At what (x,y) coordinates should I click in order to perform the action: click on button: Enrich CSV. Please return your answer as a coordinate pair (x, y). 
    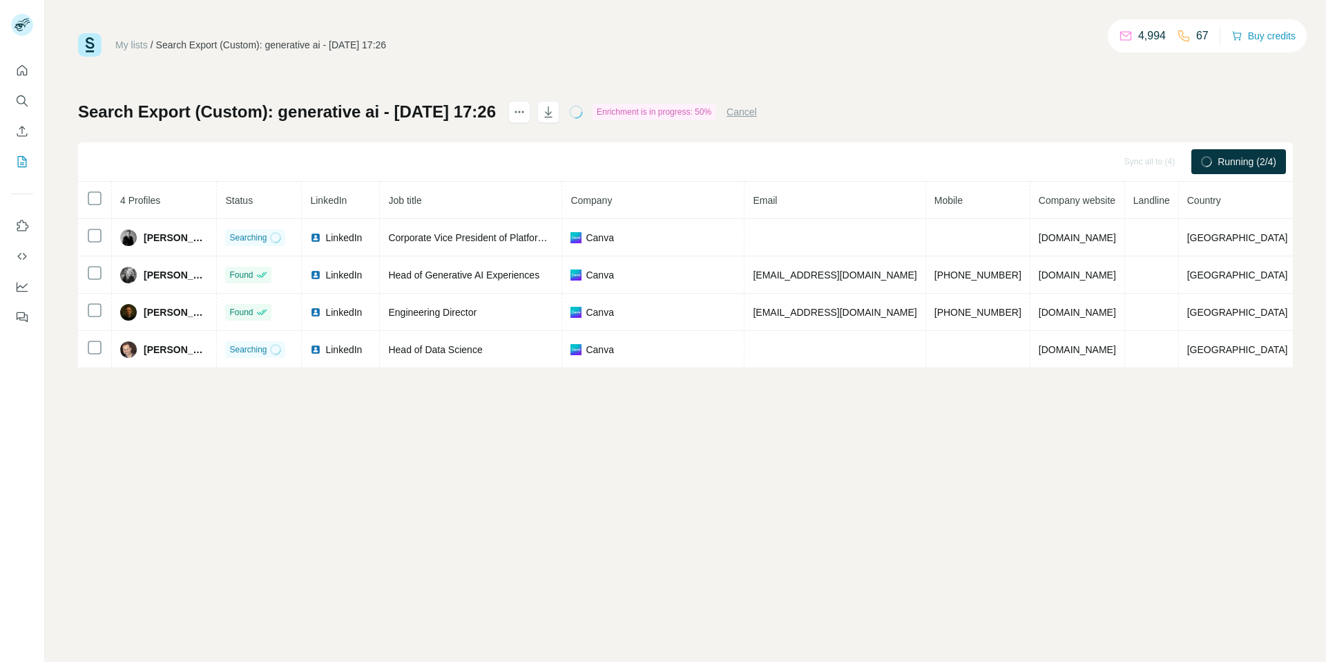
    Looking at the image, I should click on (22, 131).